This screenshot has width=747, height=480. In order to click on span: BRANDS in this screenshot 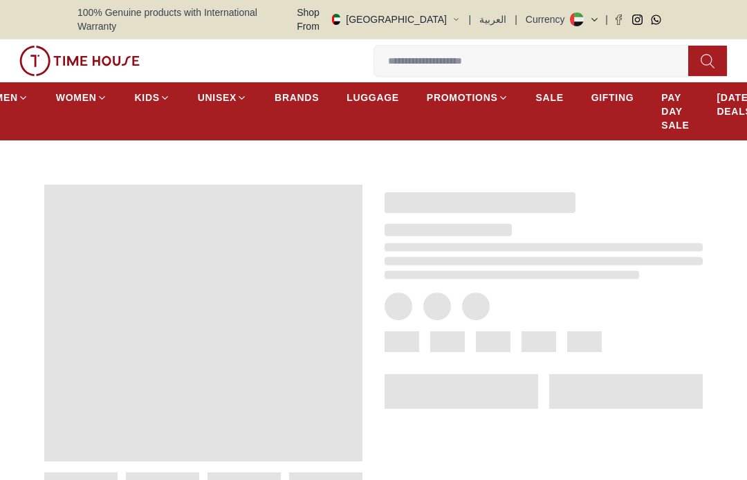, I will do `click(297, 98)`.